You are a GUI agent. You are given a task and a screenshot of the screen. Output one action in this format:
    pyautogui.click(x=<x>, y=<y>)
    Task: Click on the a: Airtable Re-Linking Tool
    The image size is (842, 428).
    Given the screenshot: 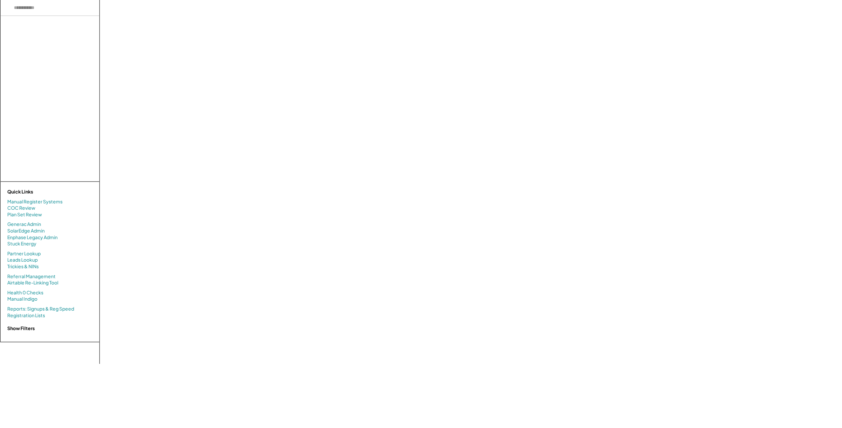 What is the action you would take?
    pyautogui.click(x=33, y=283)
    